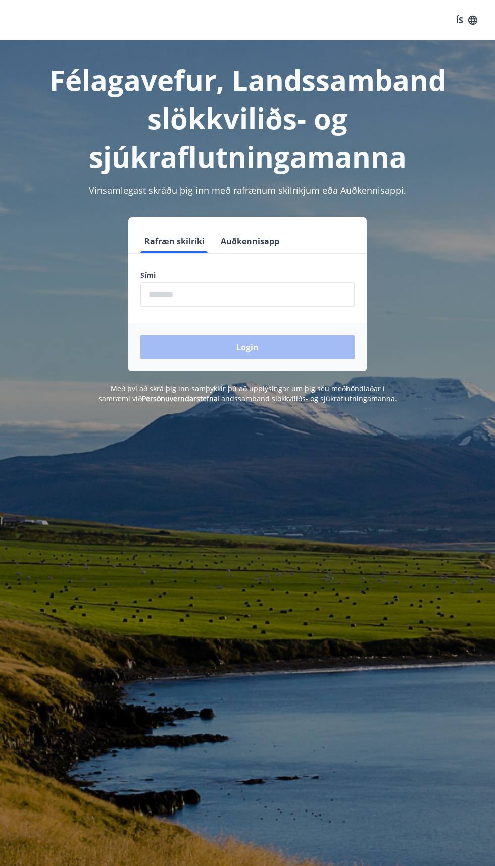  Describe the element at coordinates (247, 118) in the screenshot. I see `h1: Félagavefur, Landssamband slökkviliðs- og sjúkraflutningamanna` at that location.